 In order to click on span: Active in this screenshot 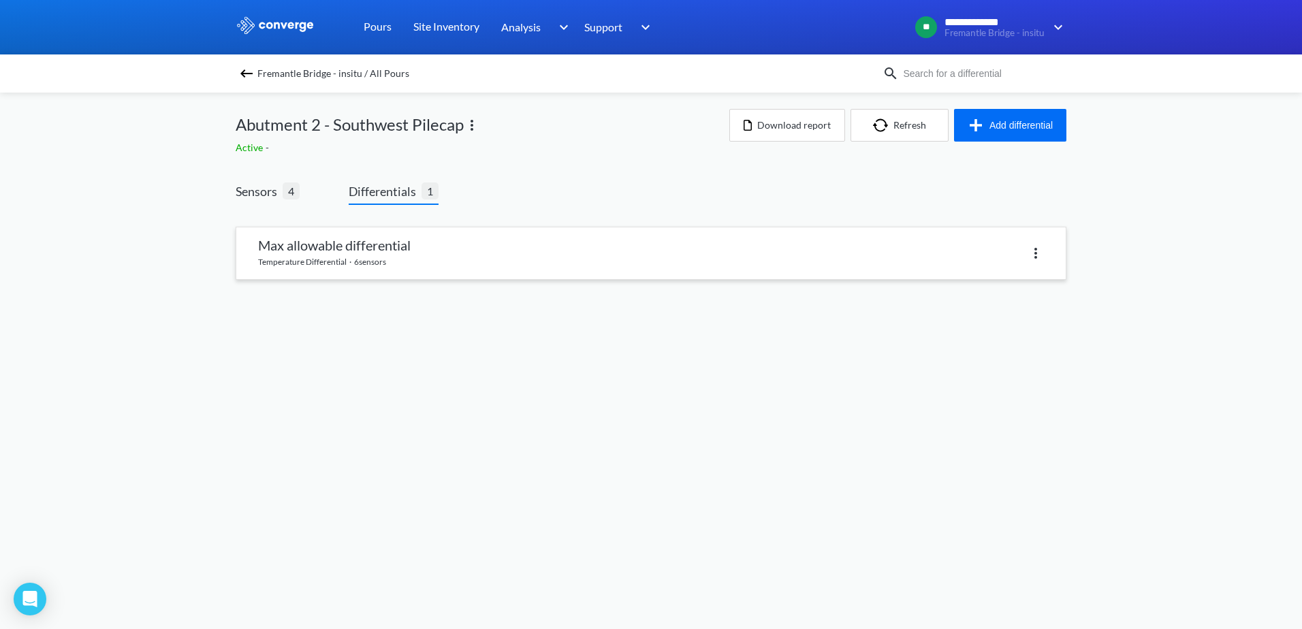, I will do `click(251, 147)`.